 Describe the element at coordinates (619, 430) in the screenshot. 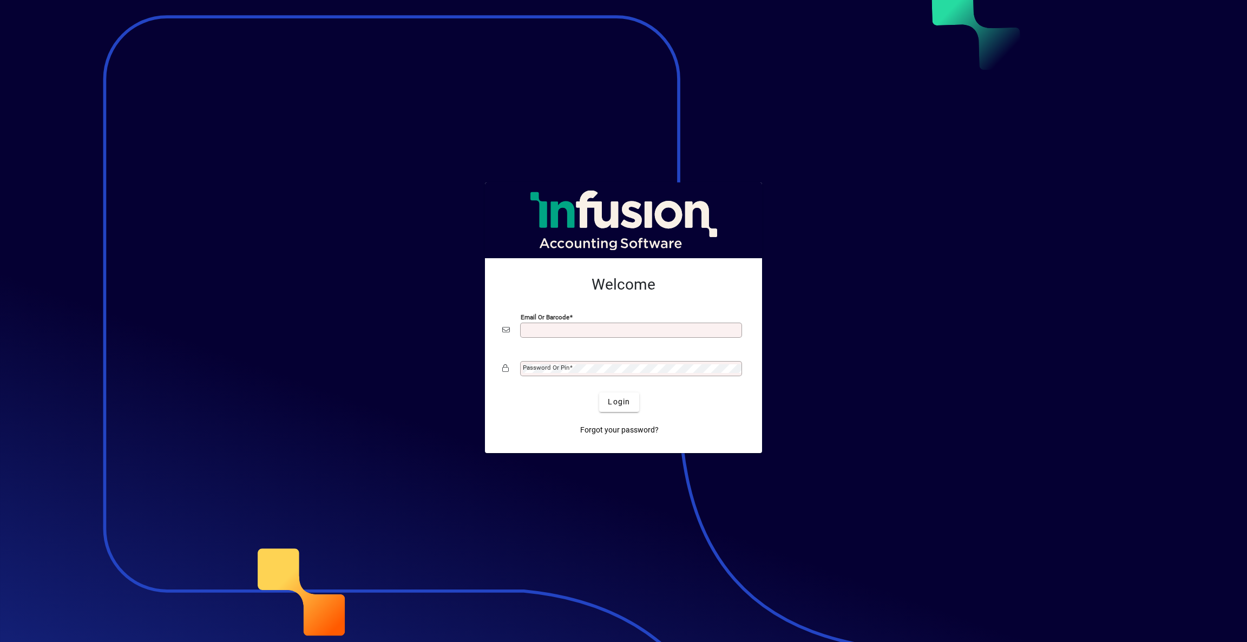

I see `a: Forgot your password?` at that location.